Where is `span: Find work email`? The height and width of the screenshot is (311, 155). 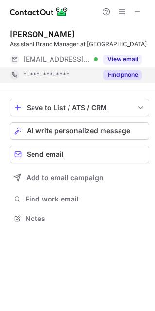
span: Find work email is located at coordinates (85, 199).